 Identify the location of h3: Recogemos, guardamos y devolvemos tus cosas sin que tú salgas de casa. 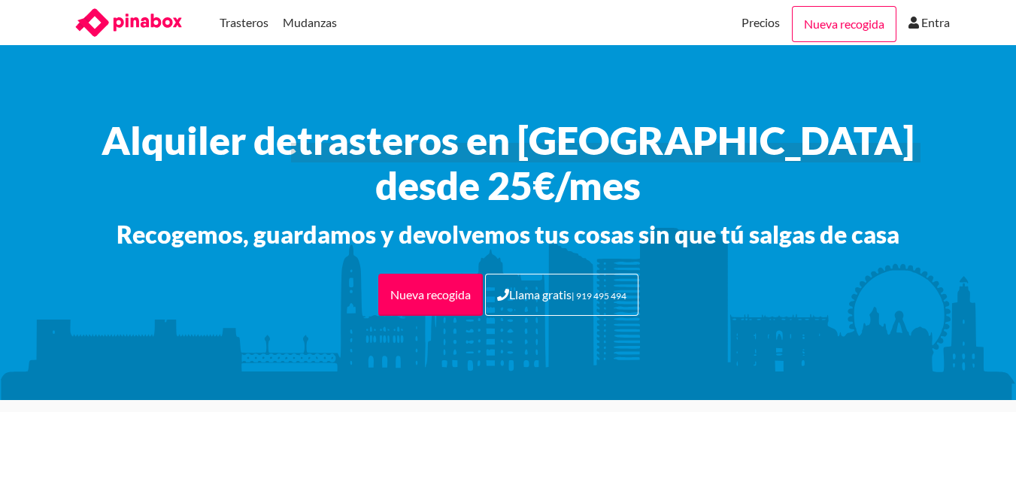
(508, 235).